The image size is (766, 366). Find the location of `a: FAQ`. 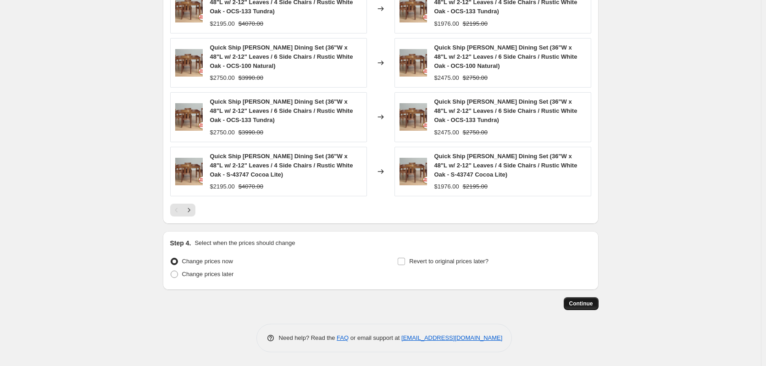

a: FAQ is located at coordinates (343, 338).